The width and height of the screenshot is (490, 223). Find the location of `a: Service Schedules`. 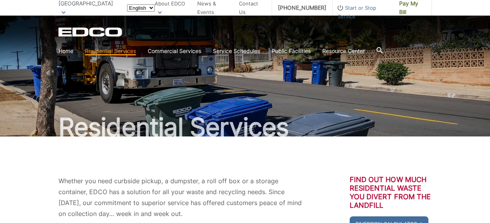

a: Service Schedules is located at coordinates (236, 51).